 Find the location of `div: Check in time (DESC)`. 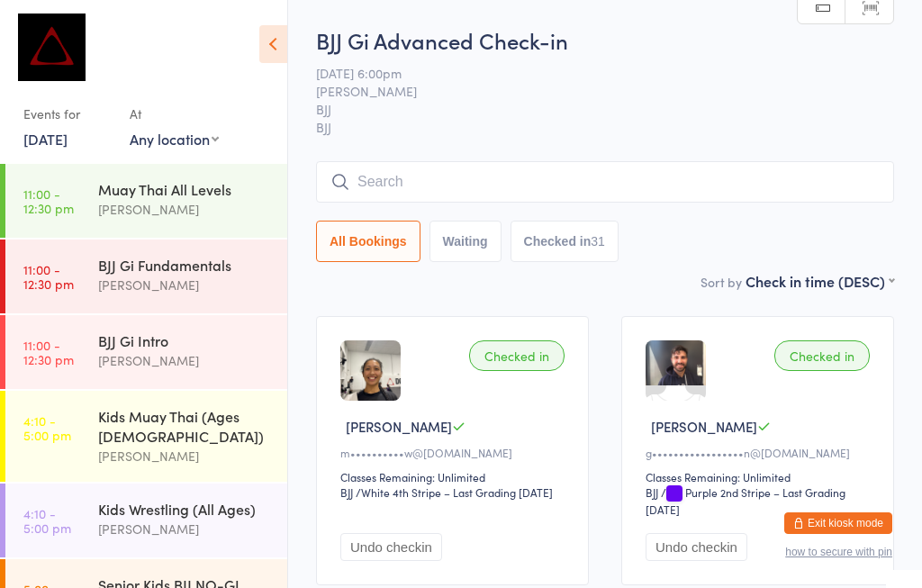

div: Check in time (DESC) is located at coordinates (819, 281).